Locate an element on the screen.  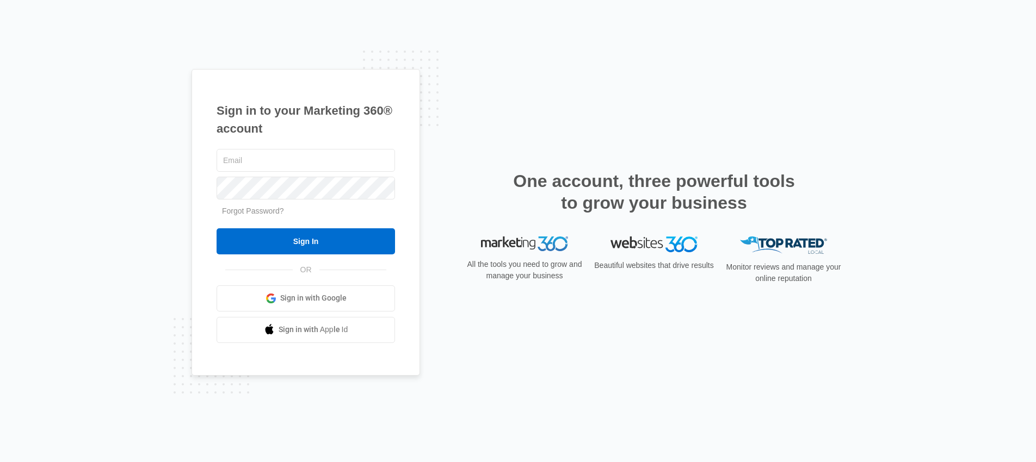
span: Sign in with Apple Id is located at coordinates (313, 330).